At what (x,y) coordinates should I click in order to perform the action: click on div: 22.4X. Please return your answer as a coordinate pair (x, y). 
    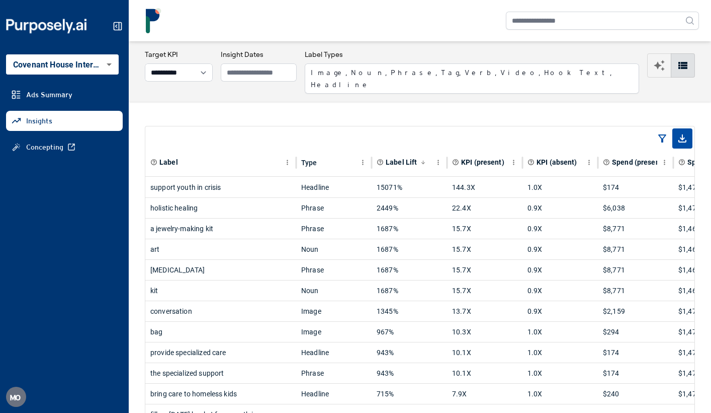
    Looking at the image, I should click on (485, 208).